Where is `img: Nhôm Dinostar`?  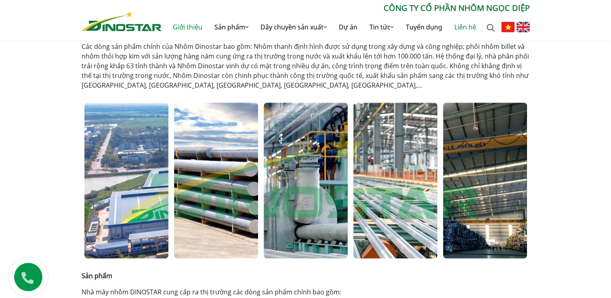
img: Nhôm Dinostar is located at coordinates (121, 21).